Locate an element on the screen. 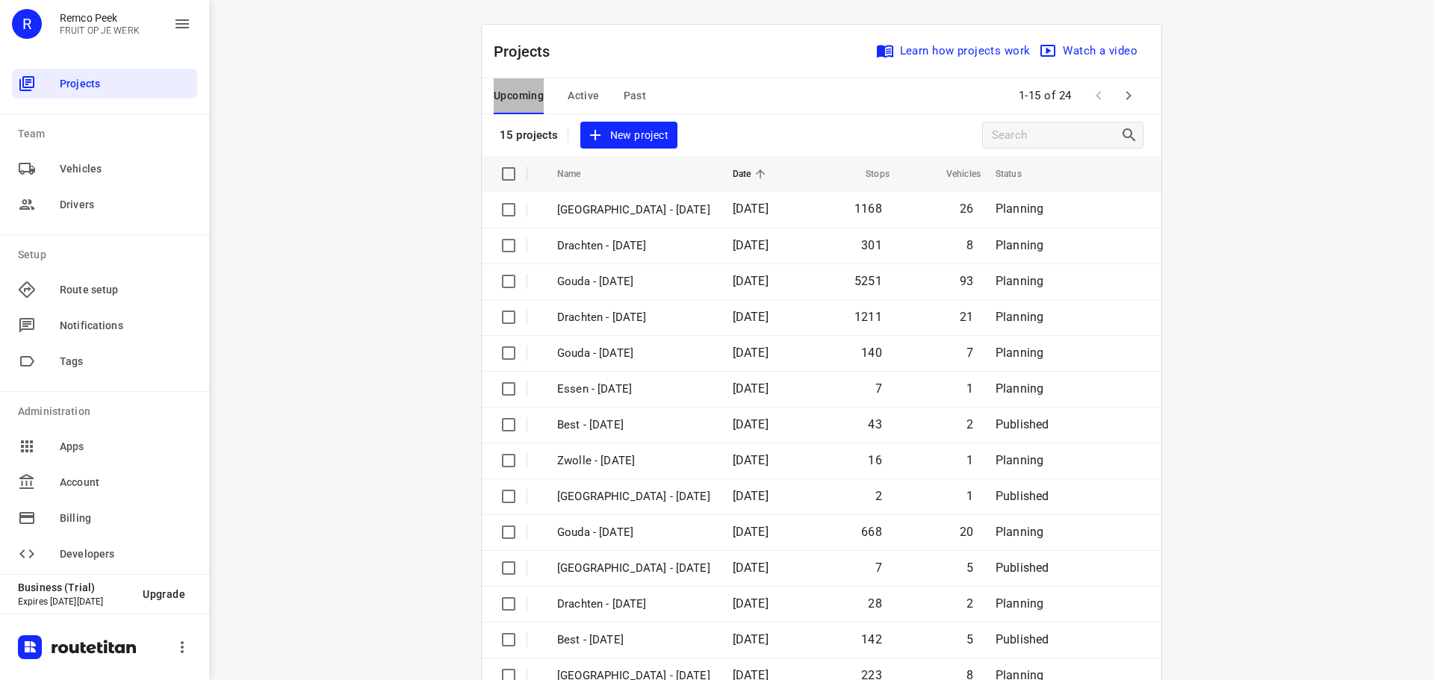  div: Projects is located at coordinates (105, 84).